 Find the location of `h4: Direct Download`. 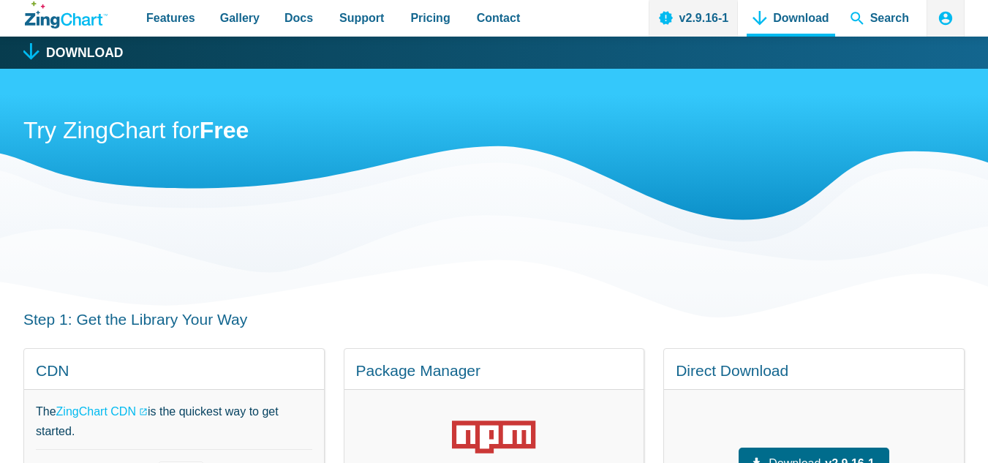

h4: Direct Download is located at coordinates (814, 370).